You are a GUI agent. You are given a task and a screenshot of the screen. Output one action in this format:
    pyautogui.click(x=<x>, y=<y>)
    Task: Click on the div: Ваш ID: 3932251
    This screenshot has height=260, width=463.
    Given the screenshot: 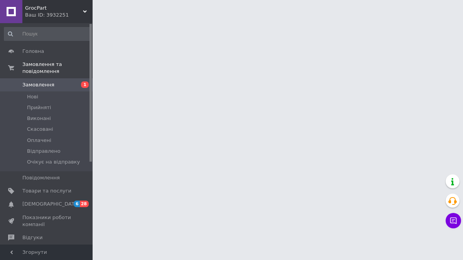 What is the action you would take?
    pyautogui.click(x=59, y=15)
    